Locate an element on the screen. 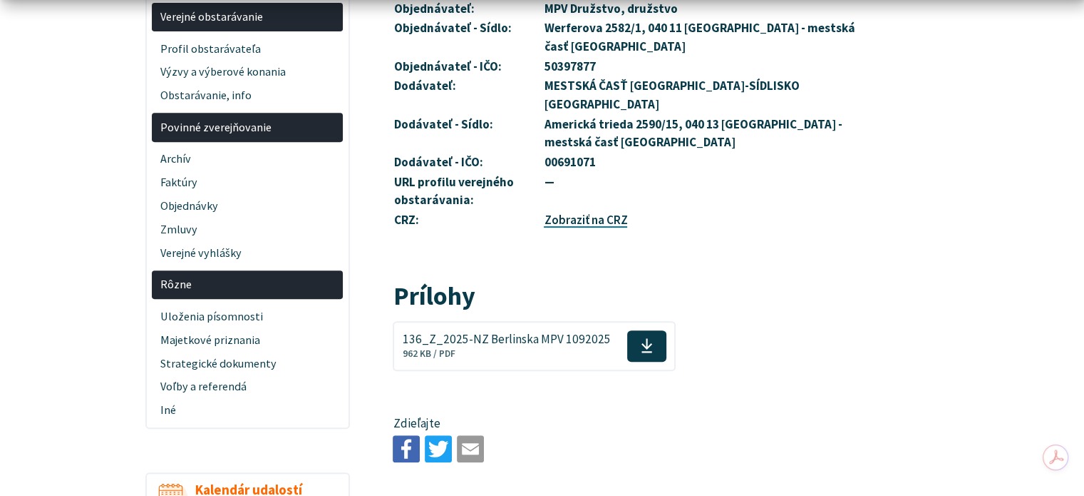 This screenshot has width=1084, height=496. a: Objednávky is located at coordinates (247, 205).